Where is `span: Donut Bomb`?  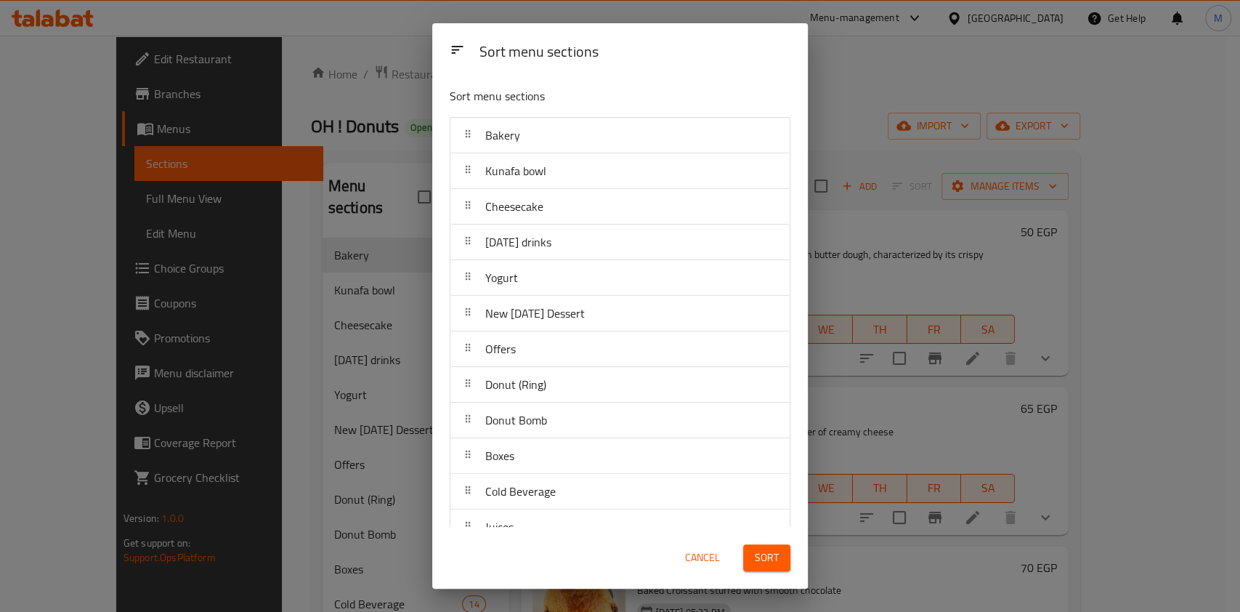 span: Donut Bomb is located at coordinates (516, 420).